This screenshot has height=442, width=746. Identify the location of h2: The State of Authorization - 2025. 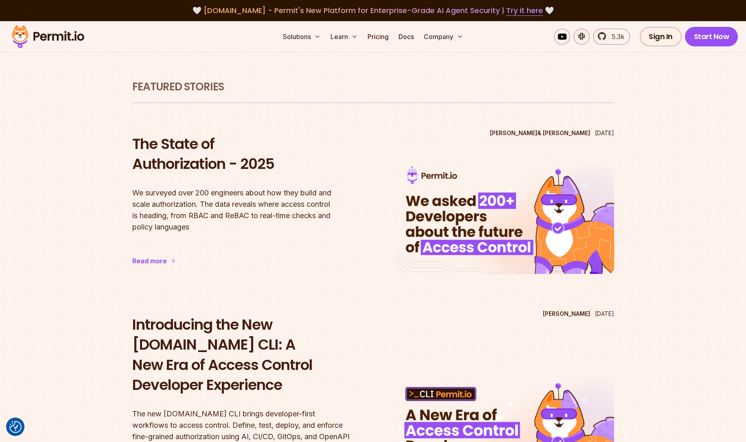
(241, 154).